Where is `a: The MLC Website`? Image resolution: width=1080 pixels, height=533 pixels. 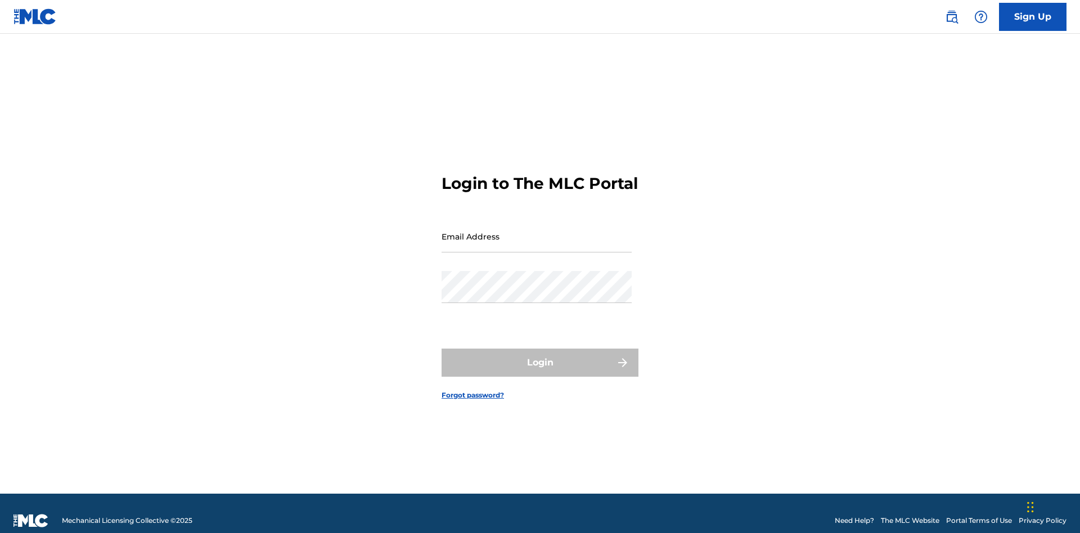 a: The MLC Website is located at coordinates (910, 521).